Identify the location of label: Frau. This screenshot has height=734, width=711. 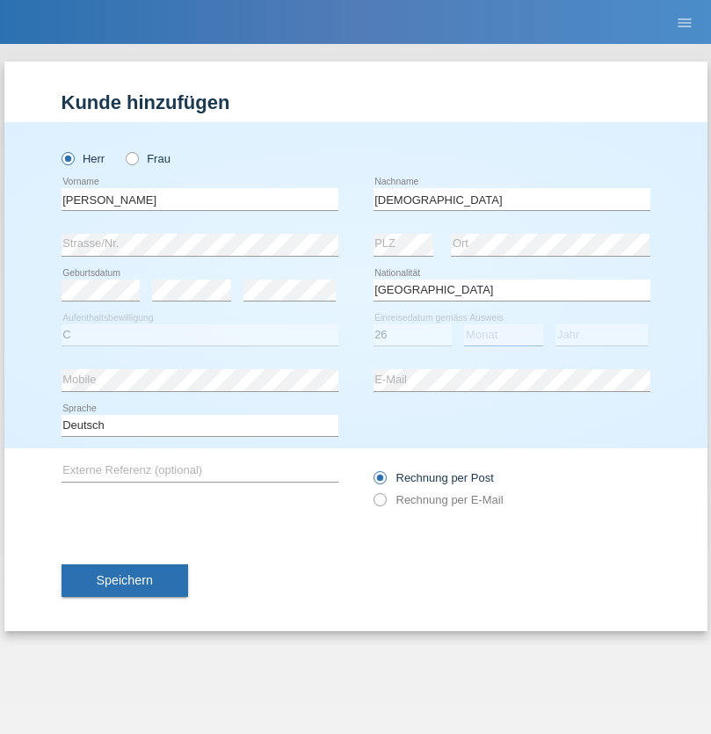
(148, 158).